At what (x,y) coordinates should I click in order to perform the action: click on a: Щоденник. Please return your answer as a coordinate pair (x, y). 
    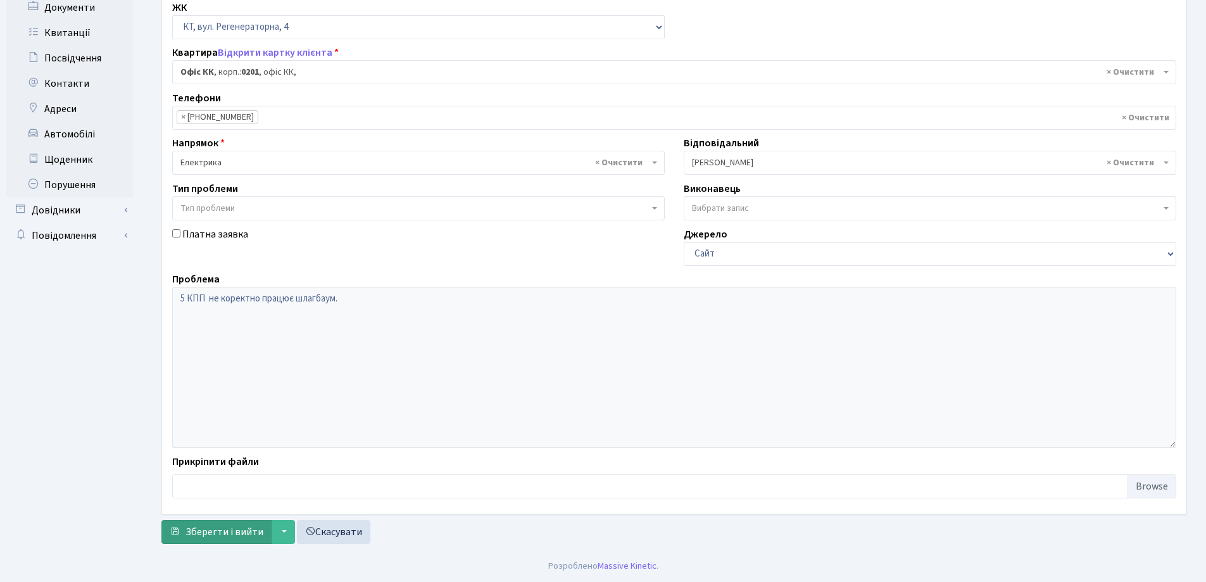
    Looking at the image, I should click on (70, 160).